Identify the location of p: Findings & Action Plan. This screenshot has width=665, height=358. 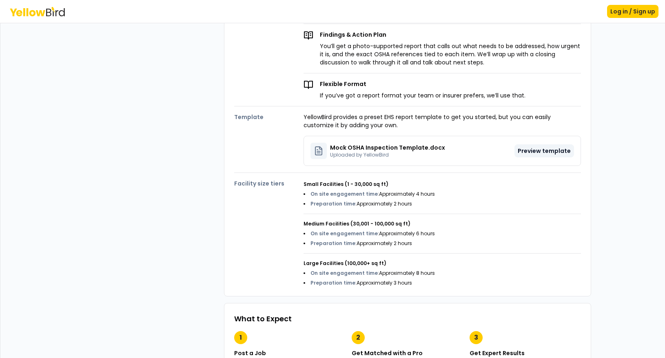
(450, 35).